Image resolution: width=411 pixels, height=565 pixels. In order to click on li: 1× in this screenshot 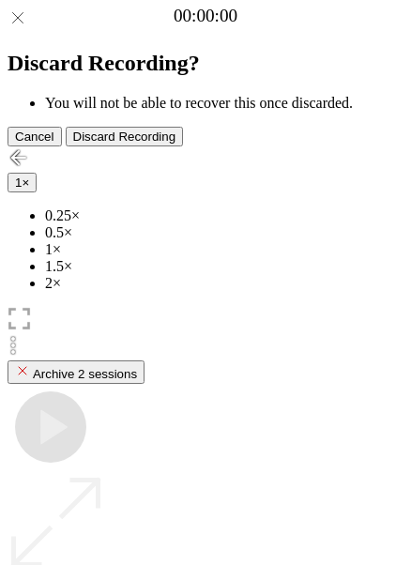, I will do `click(224, 250)`.